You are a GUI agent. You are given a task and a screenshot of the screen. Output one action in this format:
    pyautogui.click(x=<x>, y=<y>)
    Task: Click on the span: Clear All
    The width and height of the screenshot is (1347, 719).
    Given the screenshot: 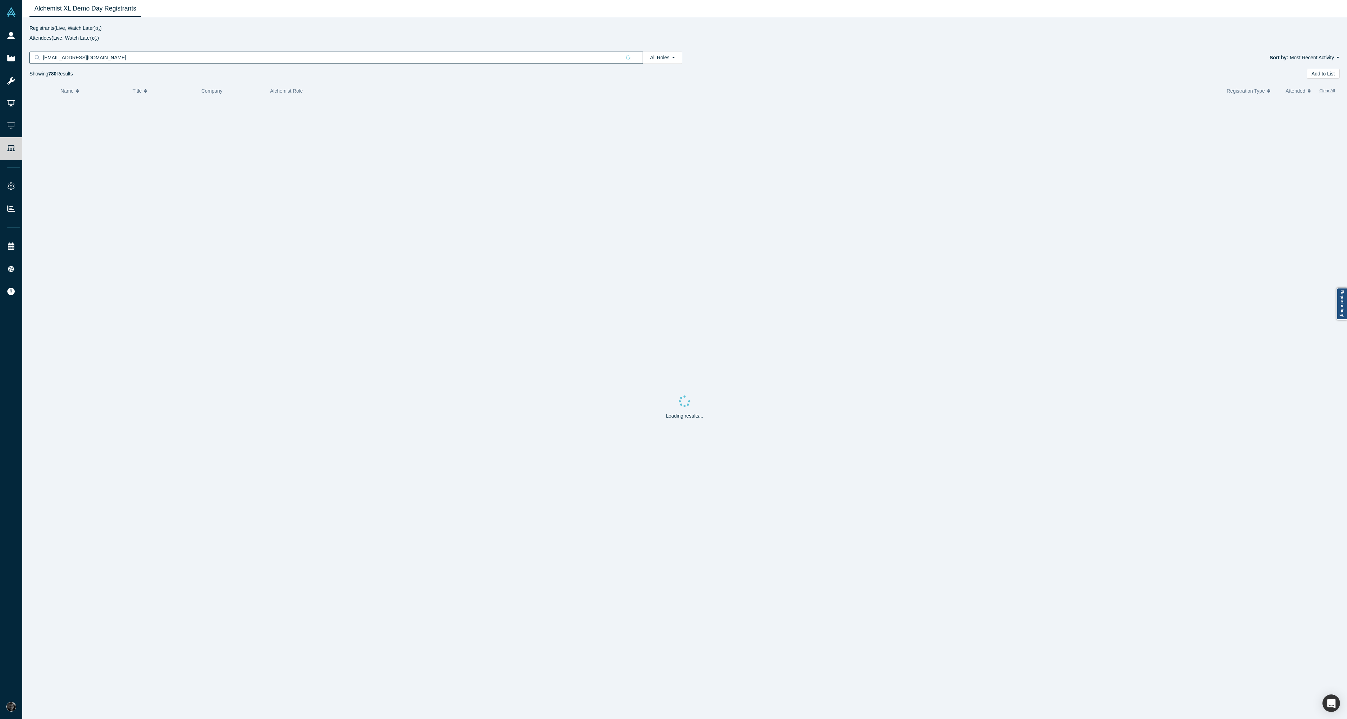 What is the action you would take?
    pyautogui.click(x=1327, y=91)
    